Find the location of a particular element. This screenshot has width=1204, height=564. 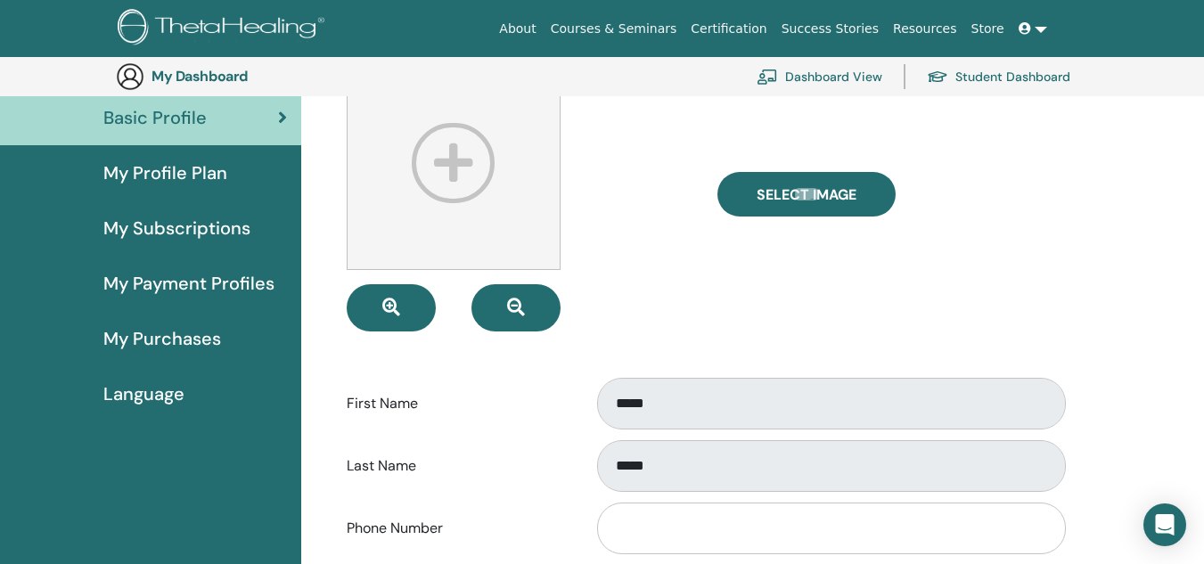

img: chalkboard-teacher.svg is located at coordinates (767, 77).